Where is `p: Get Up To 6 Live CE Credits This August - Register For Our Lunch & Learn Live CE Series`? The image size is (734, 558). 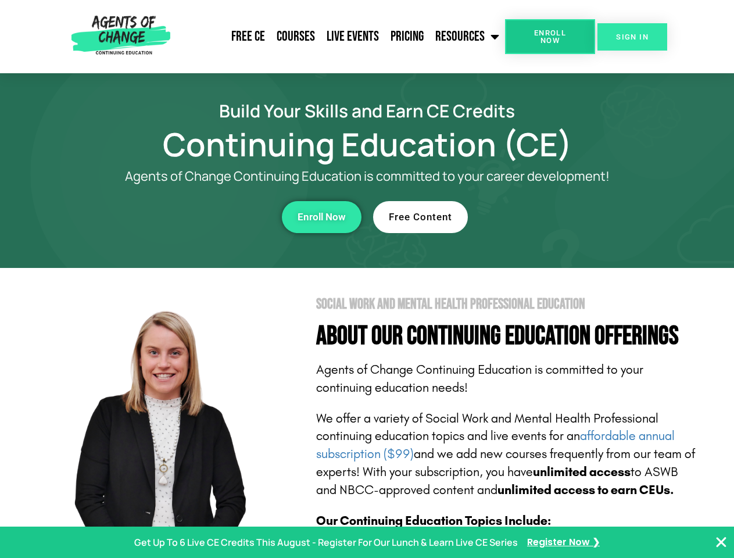 p: Get Up To 6 Live CE Credits This August - Register For Our Lunch & Learn Live CE Series is located at coordinates (326, 542).